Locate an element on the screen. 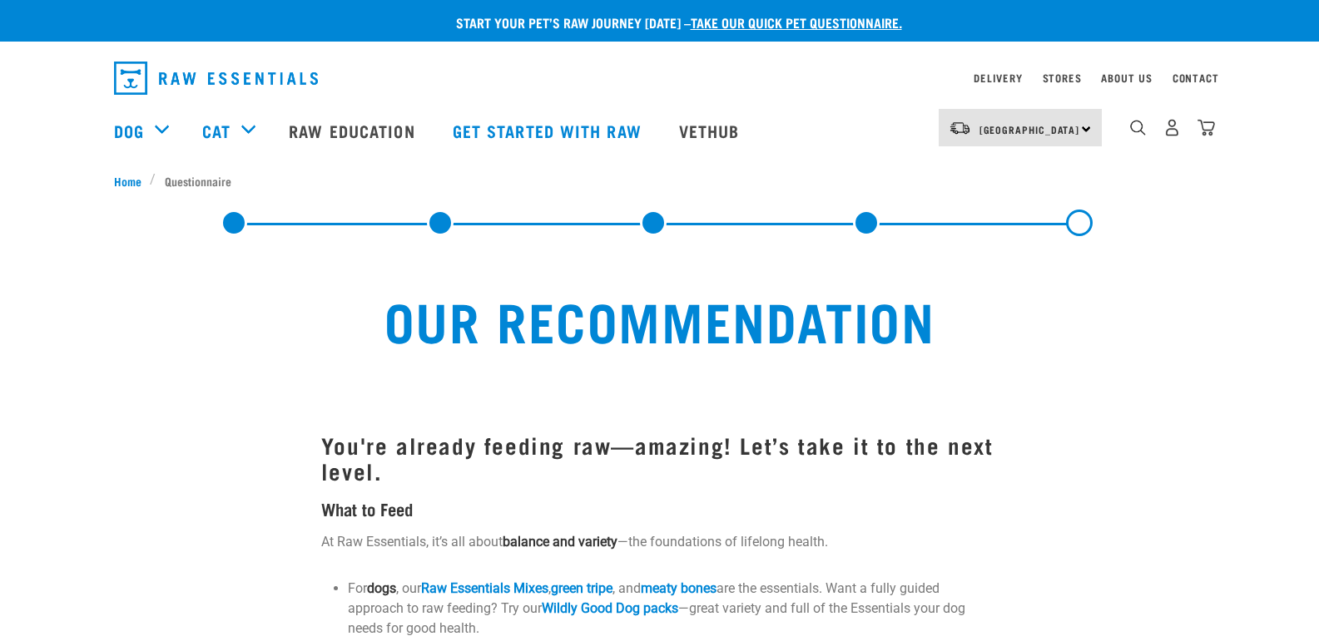 The width and height of the screenshot is (1319, 636). a: Cat is located at coordinates (216, 131).